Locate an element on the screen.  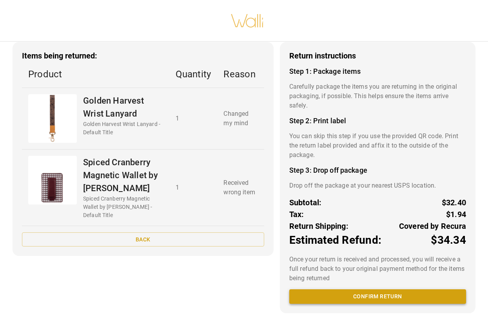
p: $34.34 is located at coordinates (449, 240).